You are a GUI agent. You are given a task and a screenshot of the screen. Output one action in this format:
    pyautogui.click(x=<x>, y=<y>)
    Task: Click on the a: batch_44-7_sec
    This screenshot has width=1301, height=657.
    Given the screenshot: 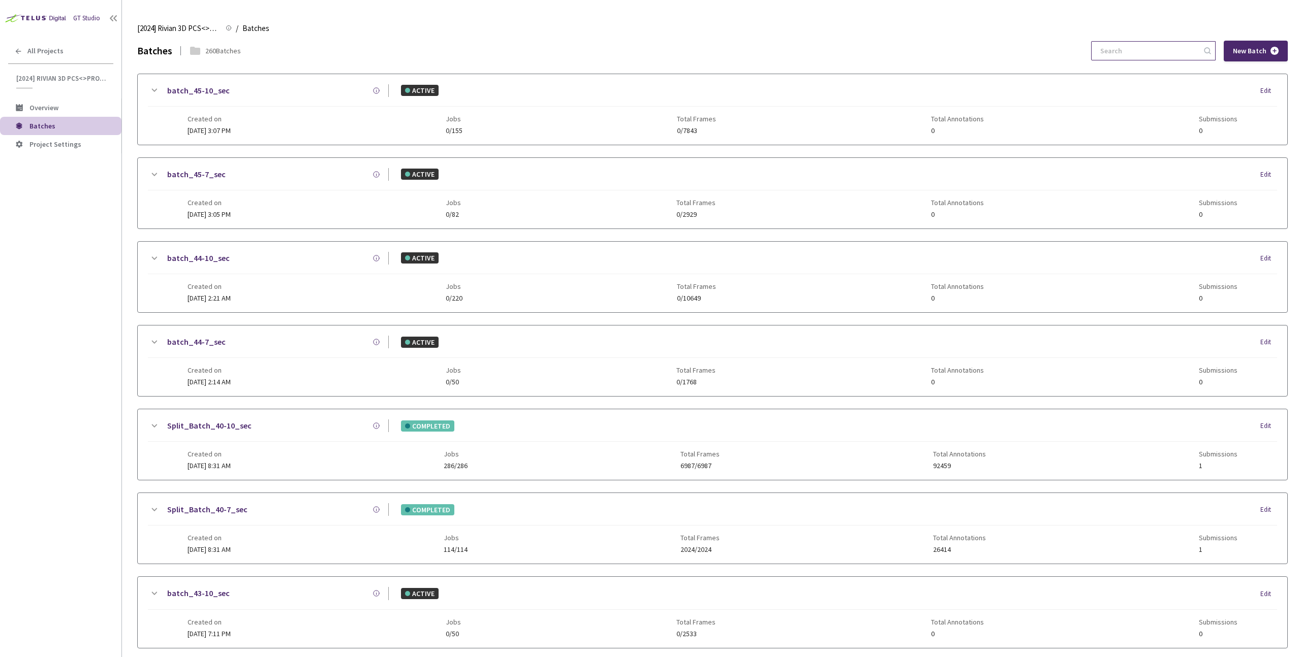 What is the action you would take?
    pyautogui.click(x=196, y=342)
    